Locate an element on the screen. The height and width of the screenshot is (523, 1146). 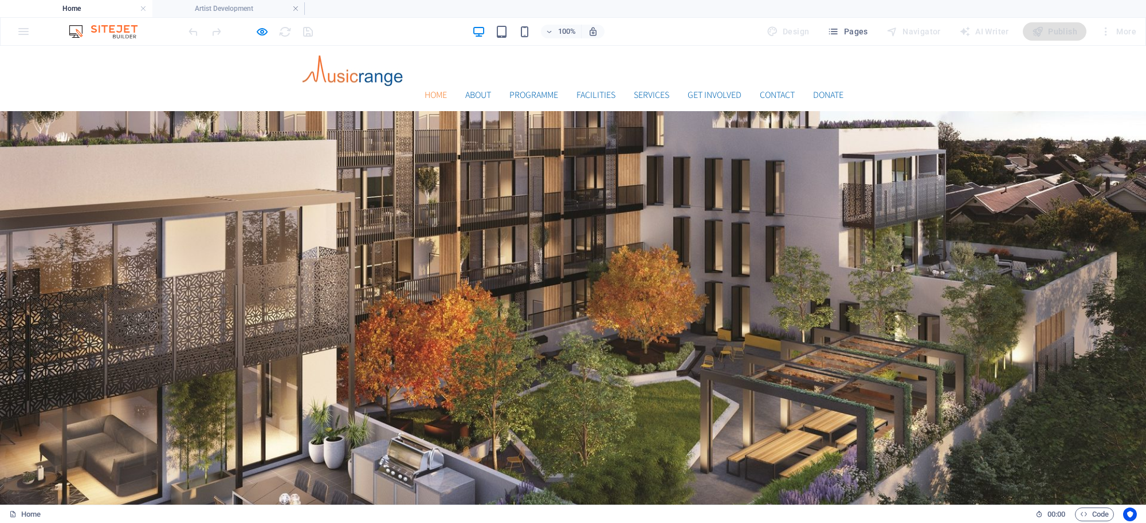
div: Design (Ctrl+Alt+Y) is located at coordinates (788, 32).